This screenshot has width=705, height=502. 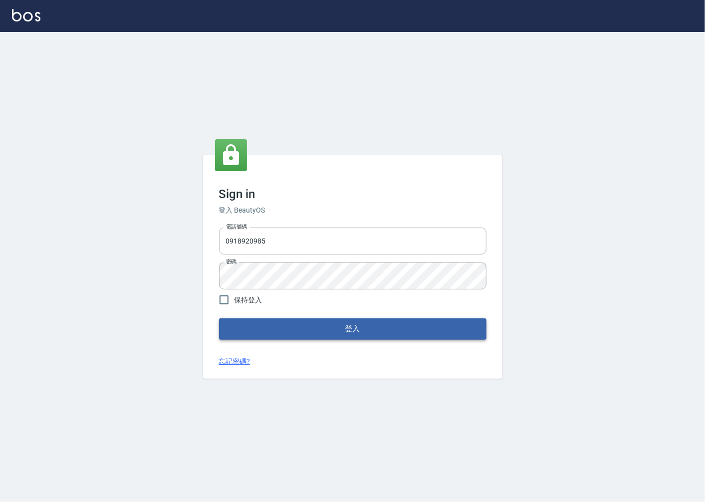 I want to click on h6: 登入 BeautyOS, so click(x=353, y=210).